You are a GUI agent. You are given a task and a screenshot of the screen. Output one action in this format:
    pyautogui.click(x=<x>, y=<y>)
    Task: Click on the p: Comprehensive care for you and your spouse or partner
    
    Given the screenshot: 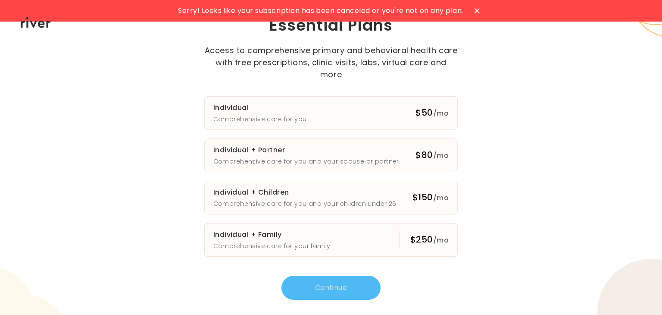 What is the action you would take?
    pyautogui.click(x=306, y=161)
    